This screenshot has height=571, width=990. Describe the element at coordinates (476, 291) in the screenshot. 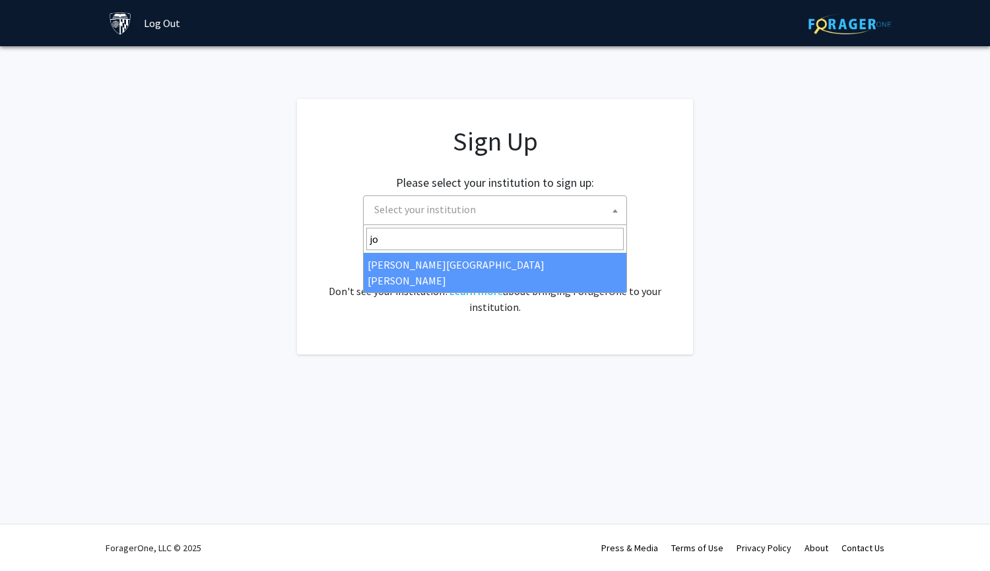

I see `a: Learn more about bringing ForagerOne to your institution` at that location.